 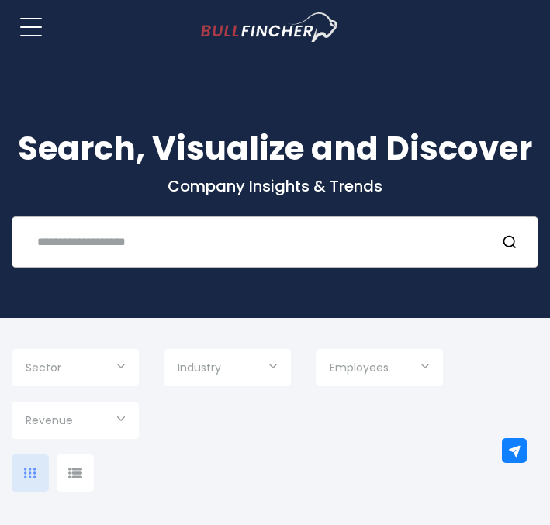 What do you see at coordinates (275, 186) in the screenshot?
I see `p: Company Insights & Trends` at bounding box center [275, 186].